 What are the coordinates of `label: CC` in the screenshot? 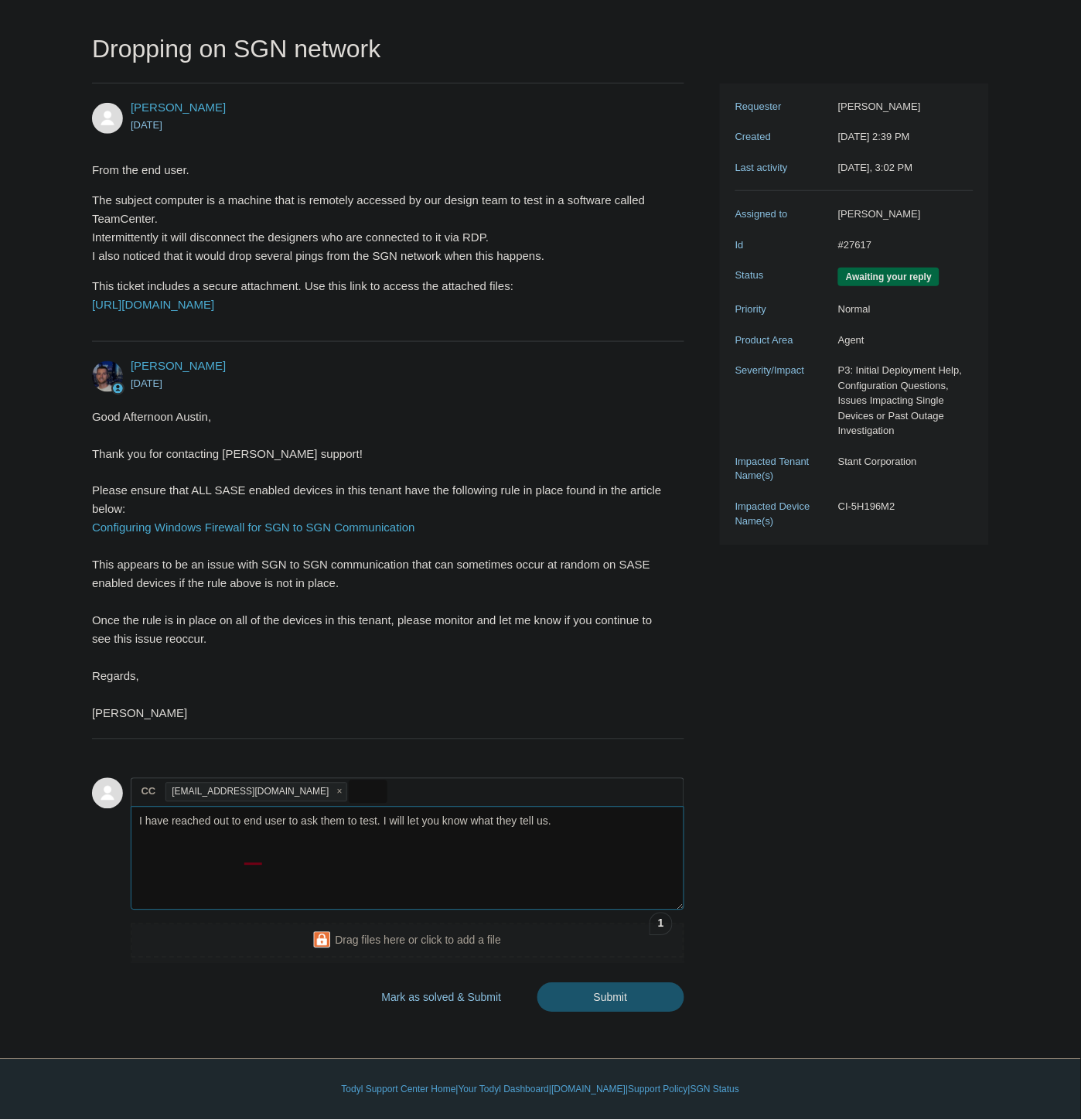 It's located at (149, 792).